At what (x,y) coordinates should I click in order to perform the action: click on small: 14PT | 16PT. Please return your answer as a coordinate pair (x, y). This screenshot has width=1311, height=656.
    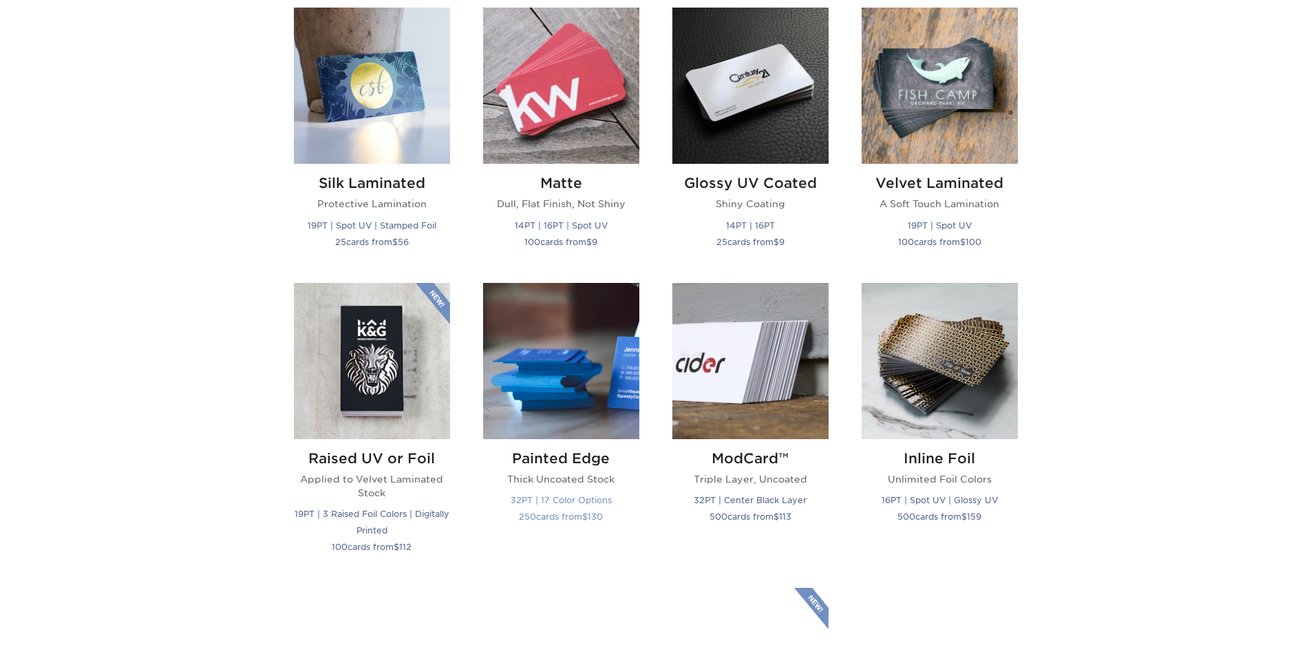
    Looking at the image, I should click on (750, 225).